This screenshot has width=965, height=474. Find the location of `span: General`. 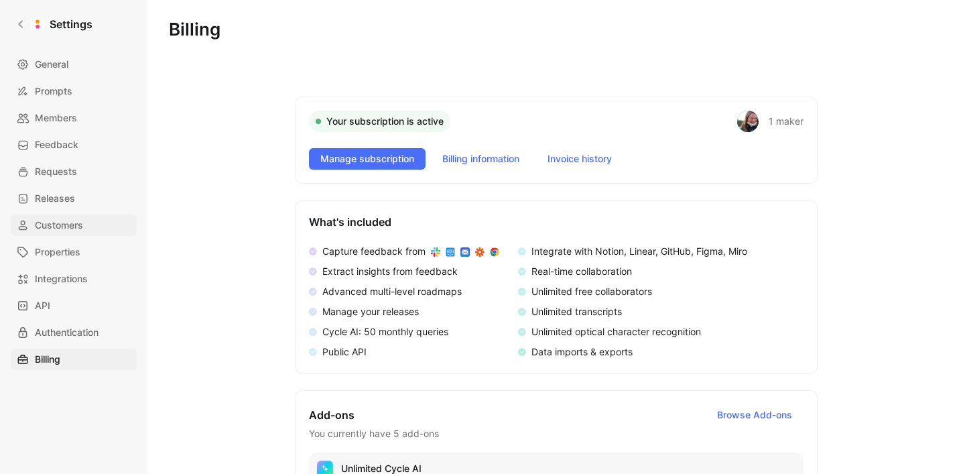

span: General is located at coordinates (52, 64).